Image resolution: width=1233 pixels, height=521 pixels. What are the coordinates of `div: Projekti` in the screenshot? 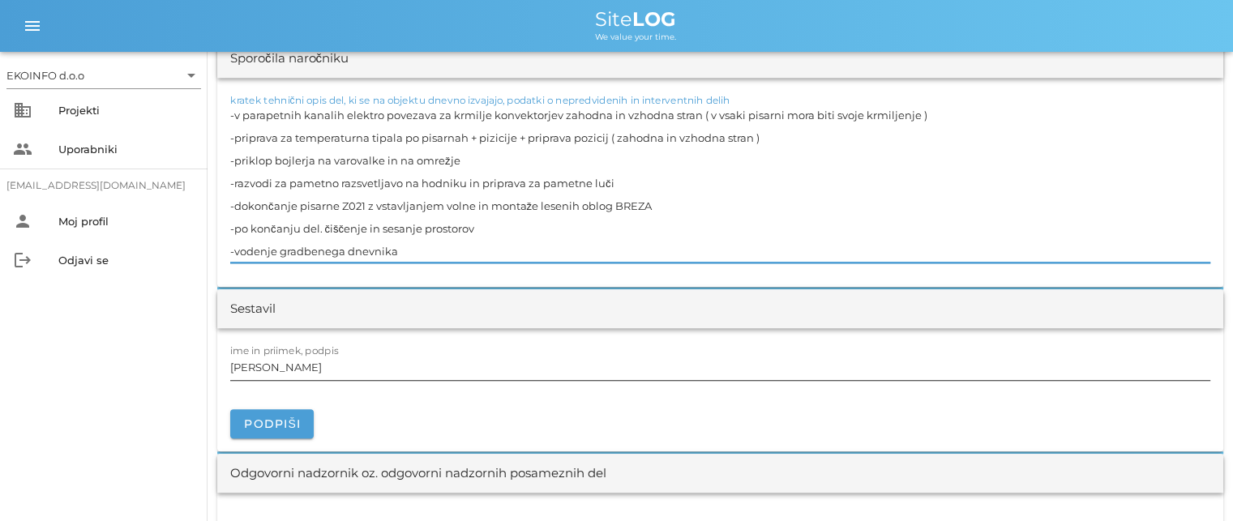 It's located at (126, 110).